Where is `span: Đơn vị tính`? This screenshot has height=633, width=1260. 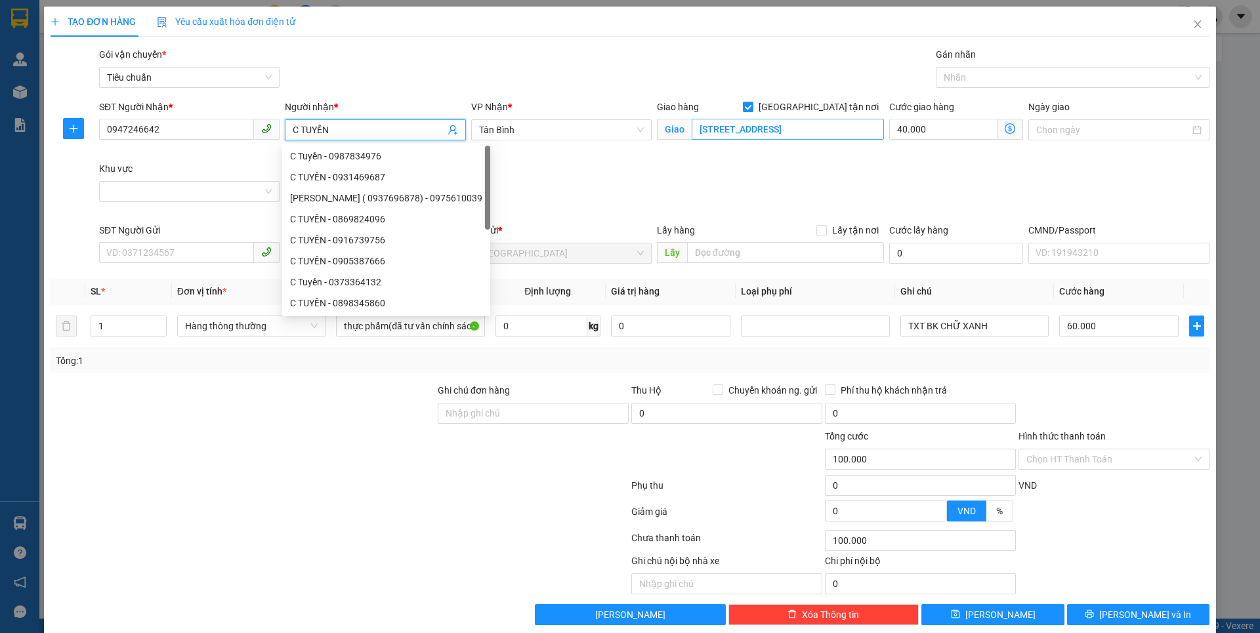 span: Đơn vị tính is located at coordinates (201, 291).